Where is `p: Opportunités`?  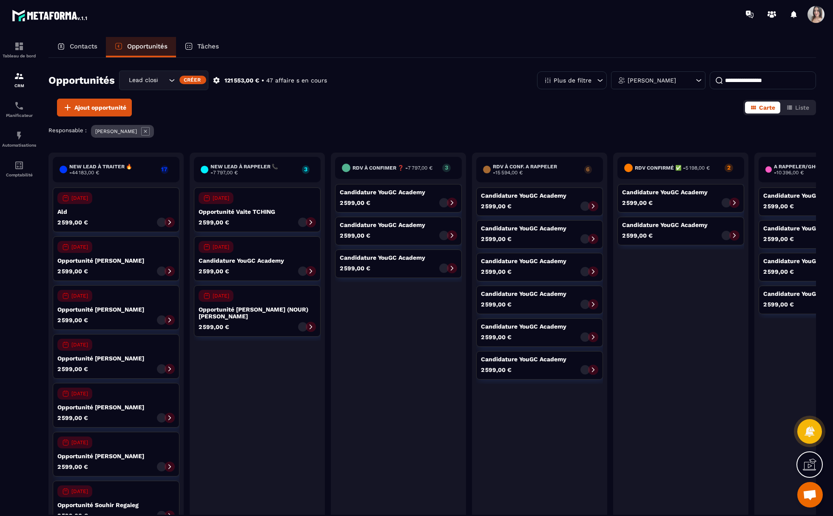 p: Opportunités is located at coordinates (147, 46).